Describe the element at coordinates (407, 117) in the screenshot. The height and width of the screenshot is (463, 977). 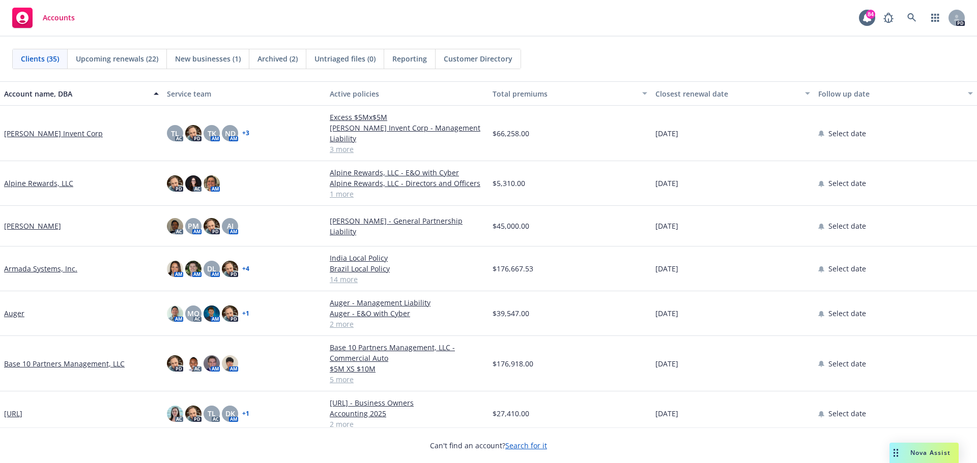
I see `a: Excess $5Mx$5M` at that location.